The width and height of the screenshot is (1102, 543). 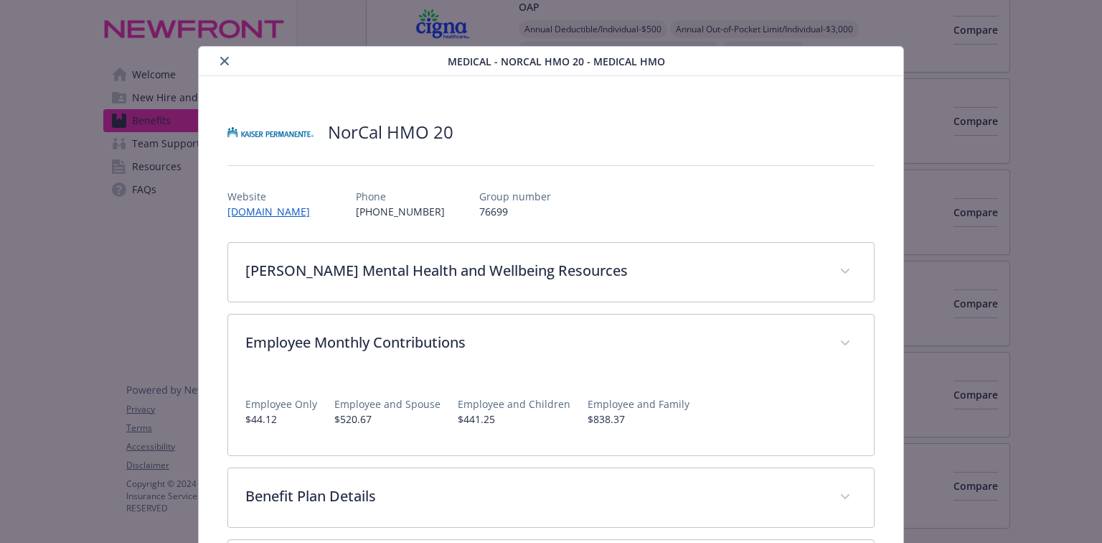 What do you see at coordinates (515, 211) in the screenshot?
I see `p: 76699` at bounding box center [515, 211].